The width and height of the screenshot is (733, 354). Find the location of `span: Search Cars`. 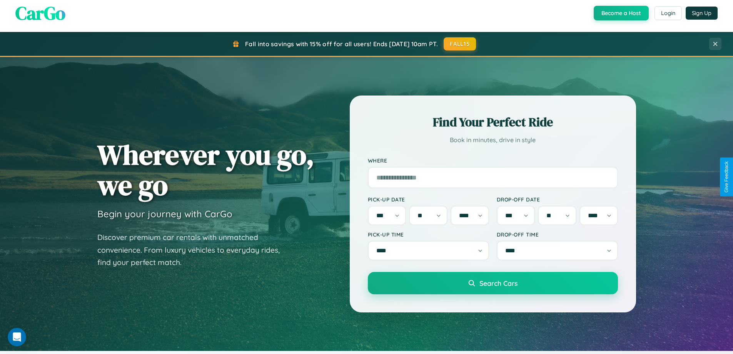

span: Search Cars is located at coordinates (498, 283).